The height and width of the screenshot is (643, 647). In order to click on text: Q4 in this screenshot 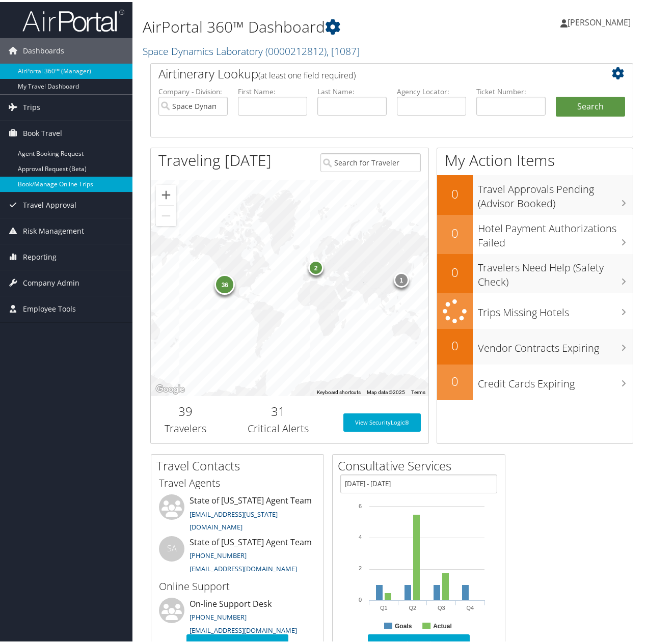, I will do `click(470, 606)`.